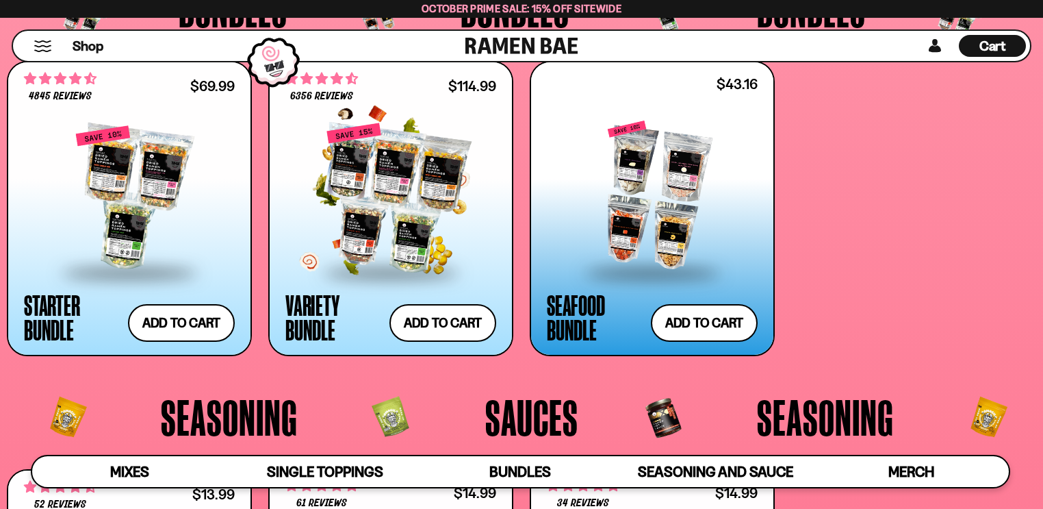 This screenshot has width=1043, height=509. What do you see at coordinates (583, 503) in the screenshot?
I see `span: 34 reviews` at bounding box center [583, 503].